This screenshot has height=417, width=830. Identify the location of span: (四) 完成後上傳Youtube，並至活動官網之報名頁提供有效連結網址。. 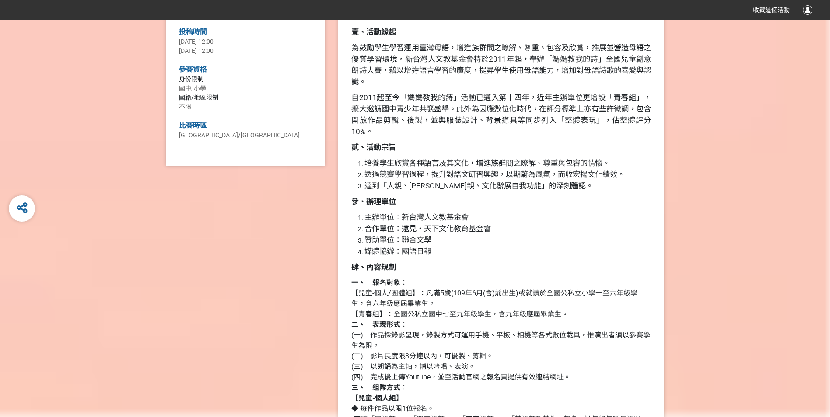
(461, 377).